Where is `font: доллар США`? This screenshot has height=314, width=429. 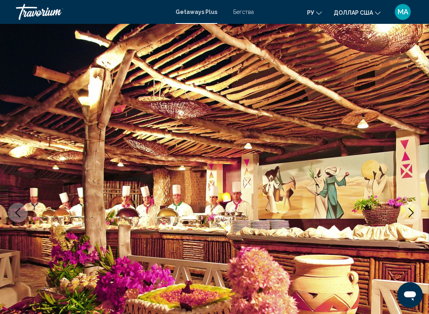
font: доллар США is located at coordinates (353, 13).